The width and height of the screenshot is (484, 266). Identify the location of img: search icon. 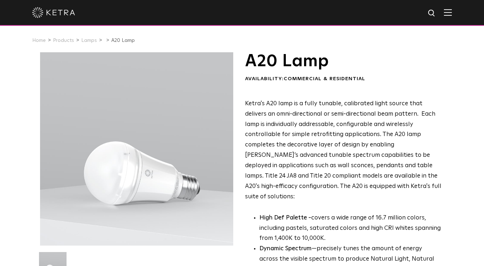
(432, 13).